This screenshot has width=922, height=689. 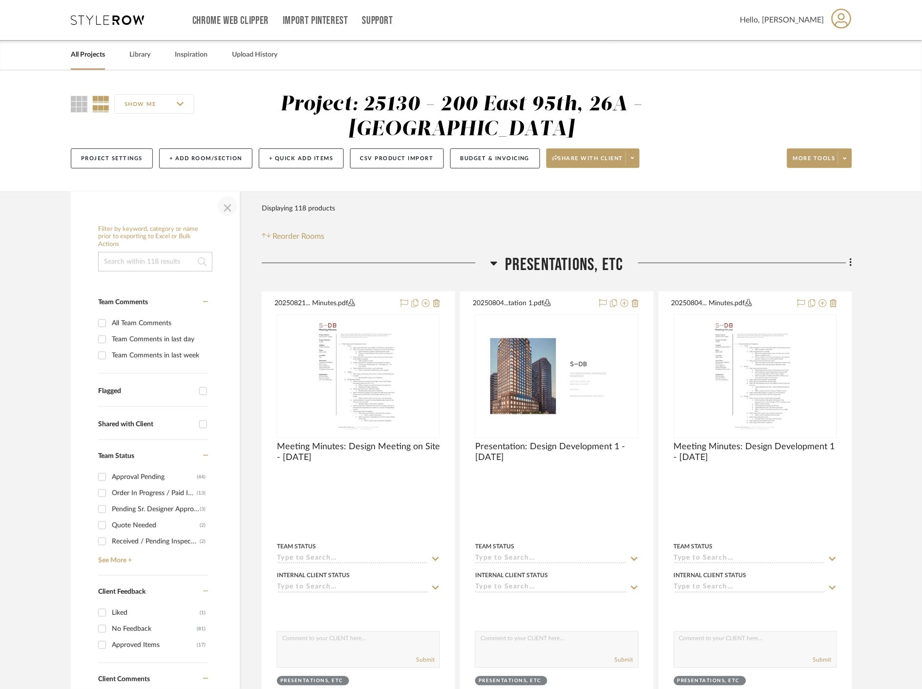 I want to click on a: Support, so click(x=378, y=21).